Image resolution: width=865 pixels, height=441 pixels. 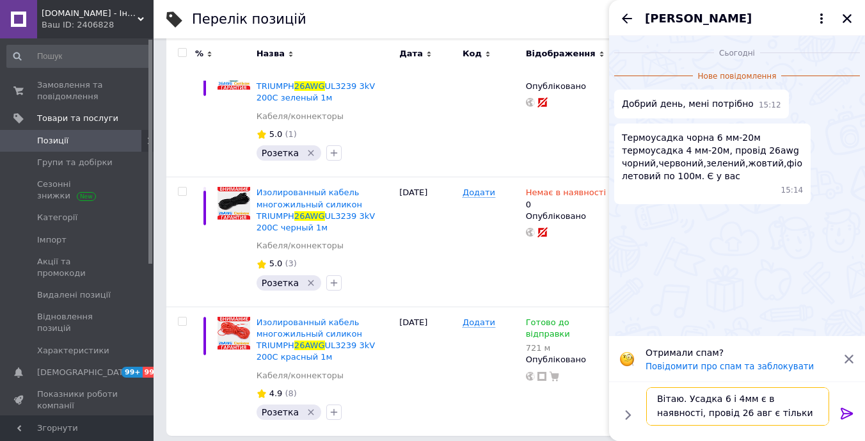 I want to click on p: Отримали спам?, so click(x=741, y=353).